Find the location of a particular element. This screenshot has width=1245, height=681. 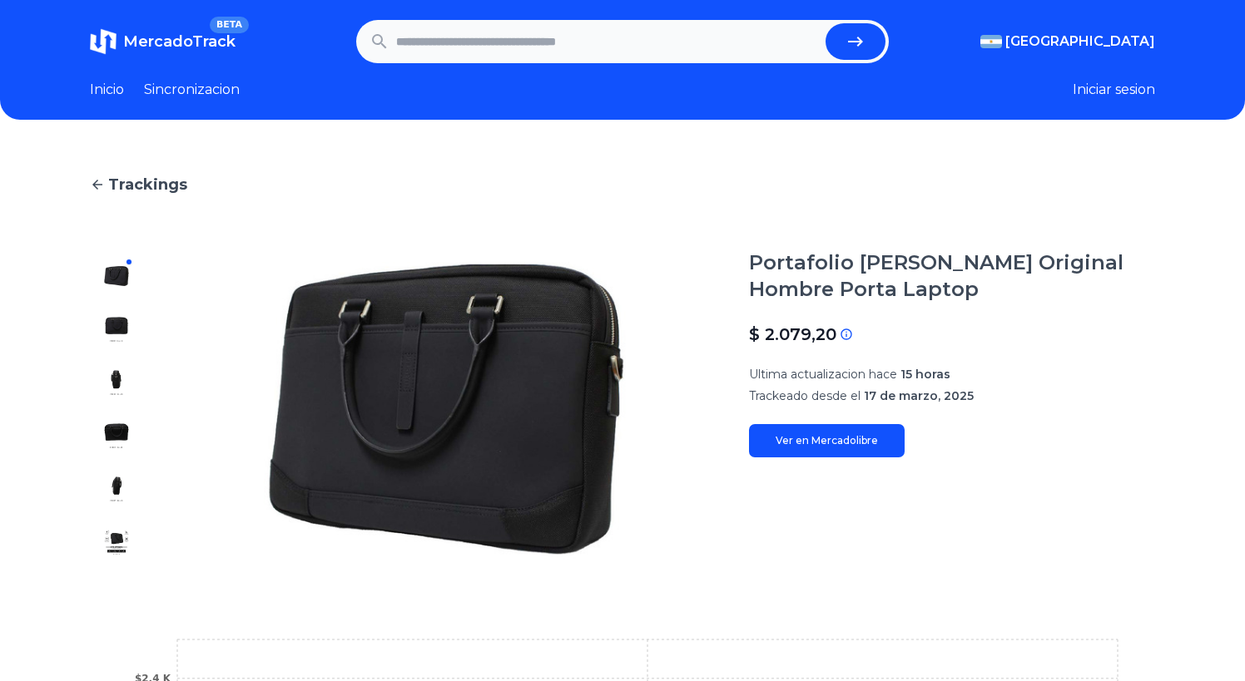

img: MercadoTrack is located at coordinates (103, 42).